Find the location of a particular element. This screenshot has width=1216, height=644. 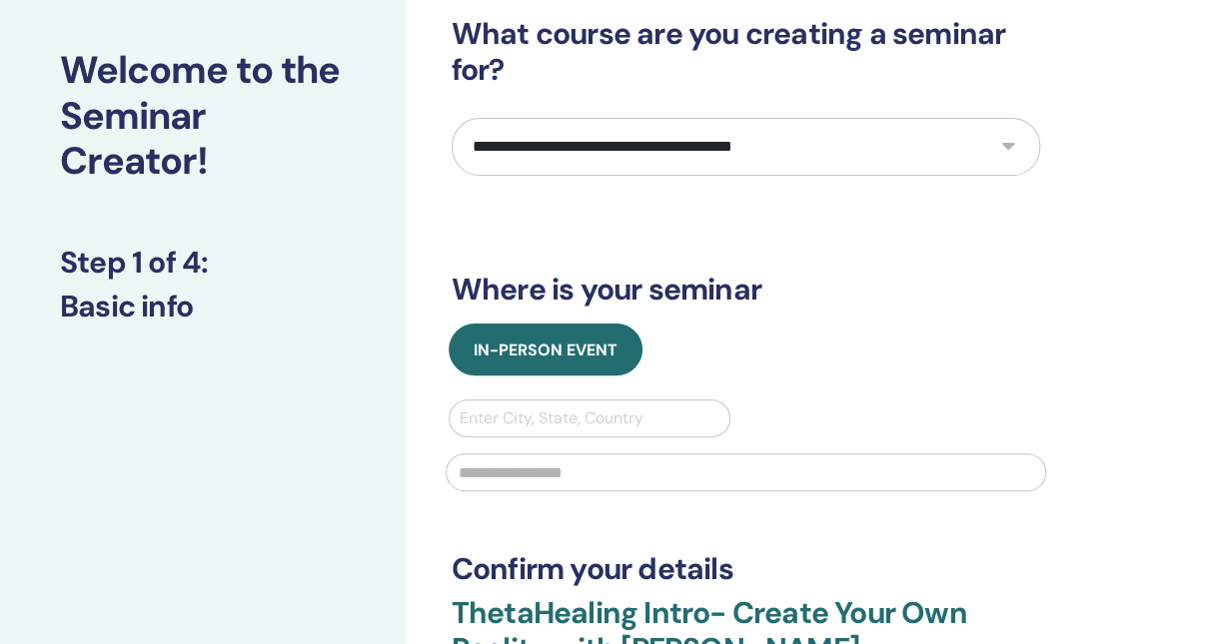

h3: Basic info is located at coordinates (203, 307).